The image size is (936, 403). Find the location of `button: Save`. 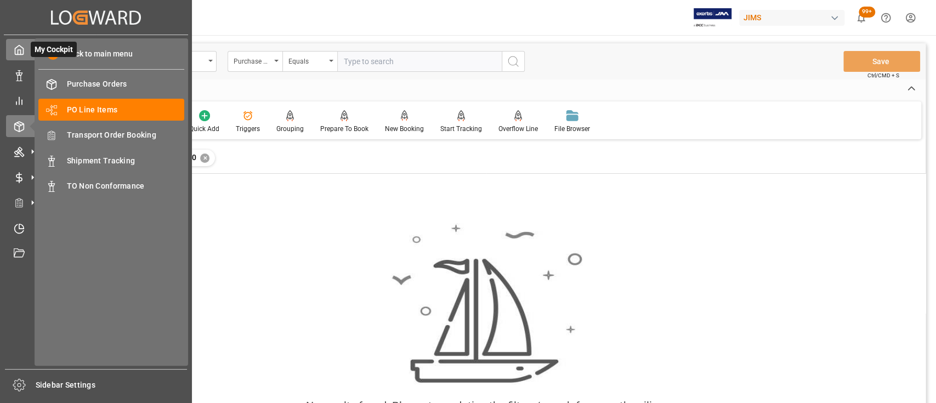

button: Save is located at coordinates (881, 61).